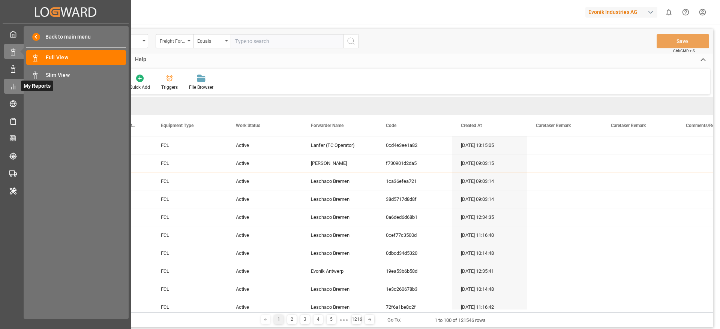  I want to click on div: Evonik Antwerp, so click(340, 271).